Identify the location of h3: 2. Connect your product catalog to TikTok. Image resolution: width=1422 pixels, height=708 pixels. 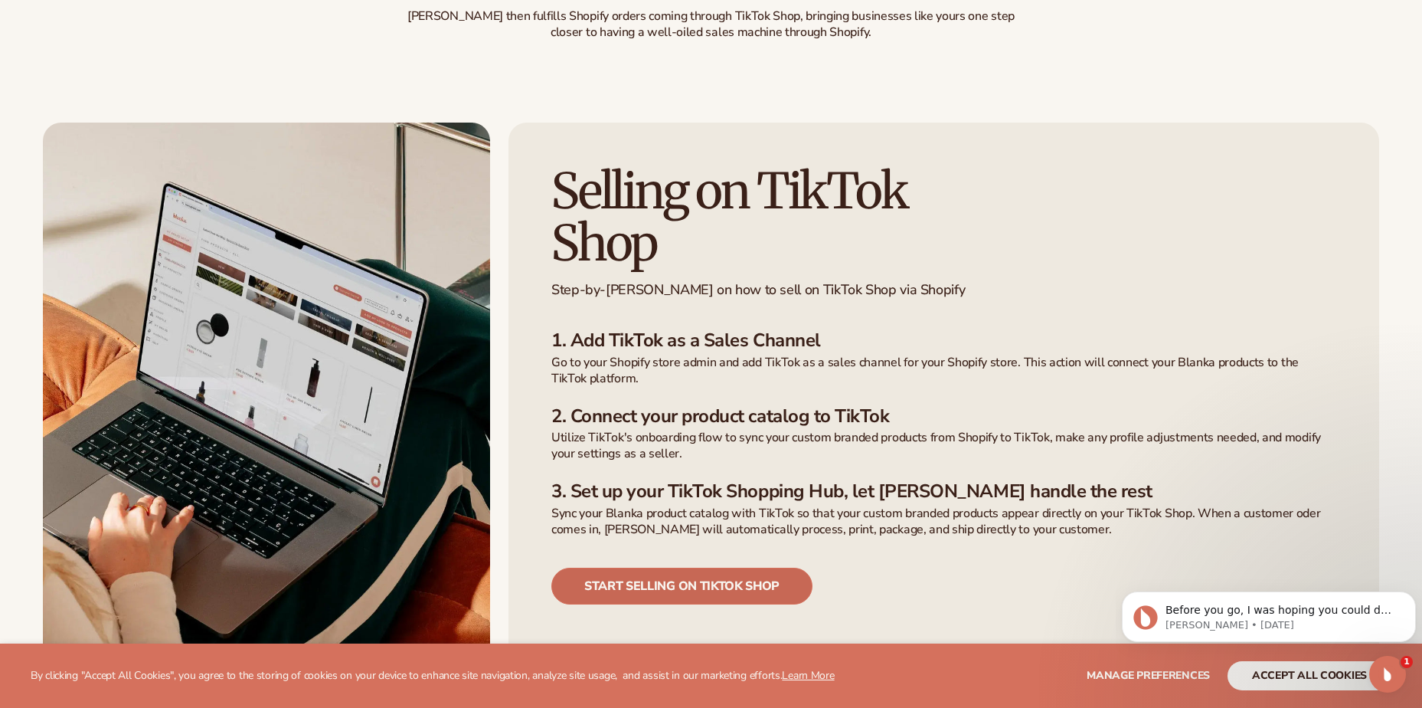
(944, 416).